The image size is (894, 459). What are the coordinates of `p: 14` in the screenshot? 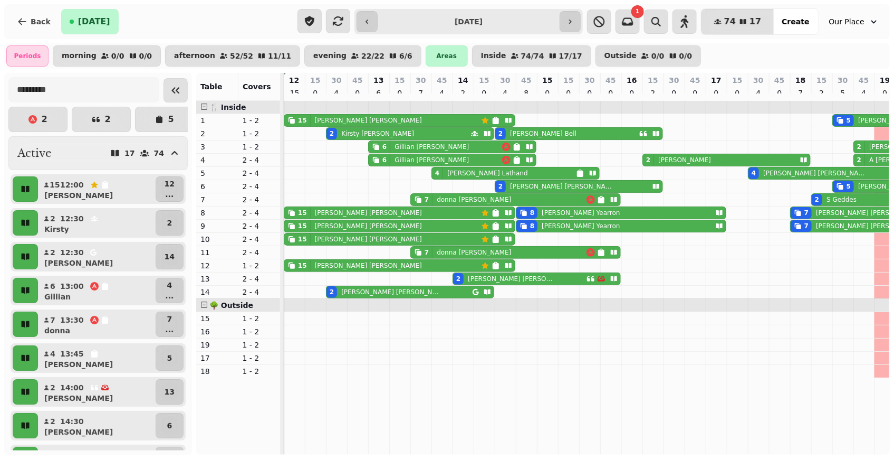 It's located at (169, 256).